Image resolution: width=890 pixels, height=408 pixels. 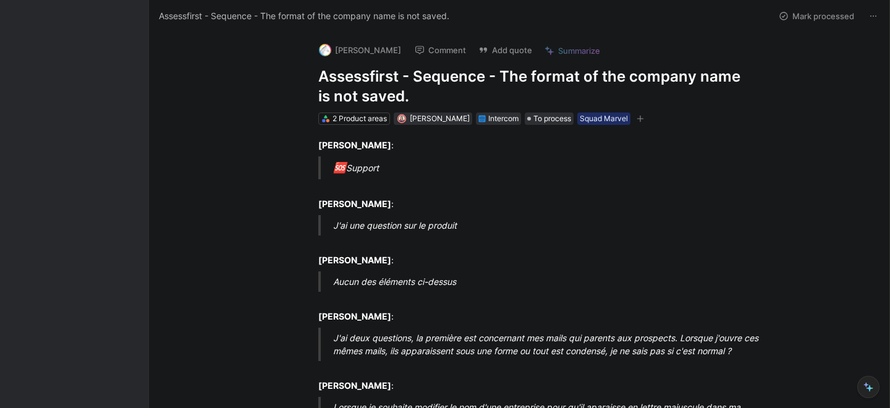 I want to click on span: Summarize, so click(x=579, y=51).